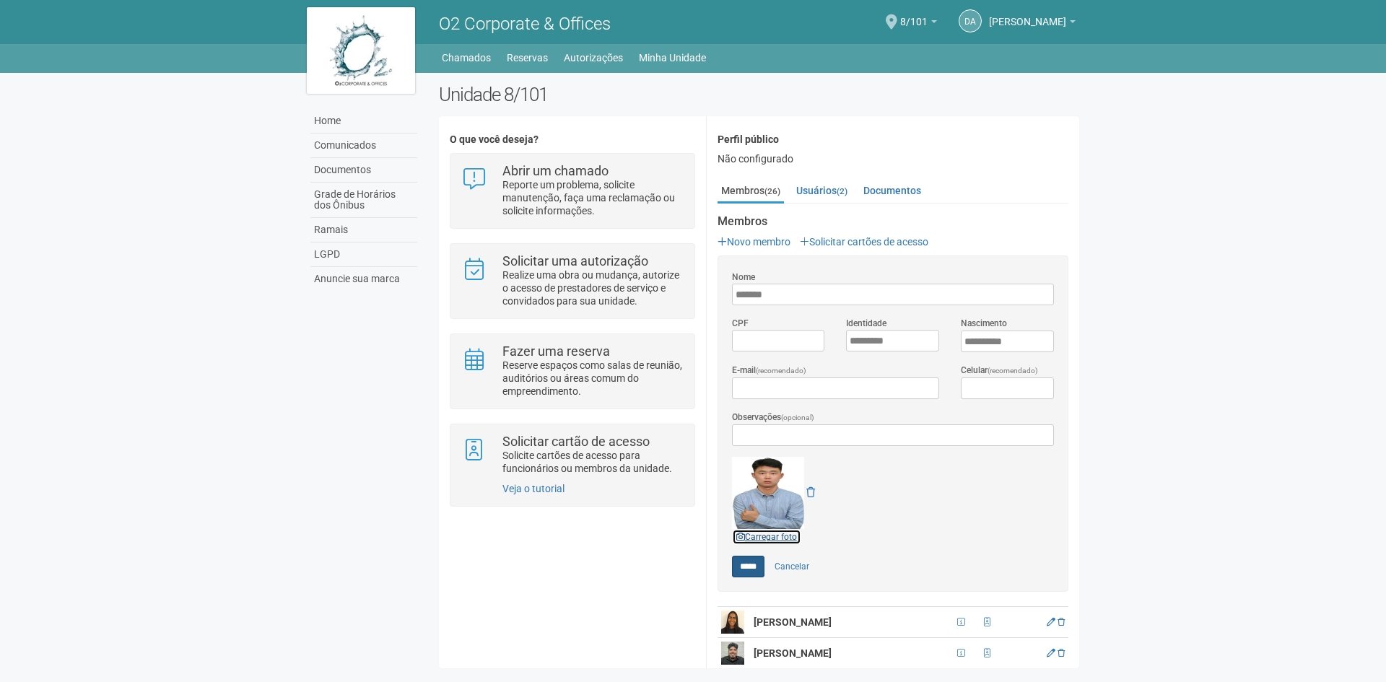 The height and width of the screenshot is (682, 1386). I want to click on a: LGPD, so click(364, 255).